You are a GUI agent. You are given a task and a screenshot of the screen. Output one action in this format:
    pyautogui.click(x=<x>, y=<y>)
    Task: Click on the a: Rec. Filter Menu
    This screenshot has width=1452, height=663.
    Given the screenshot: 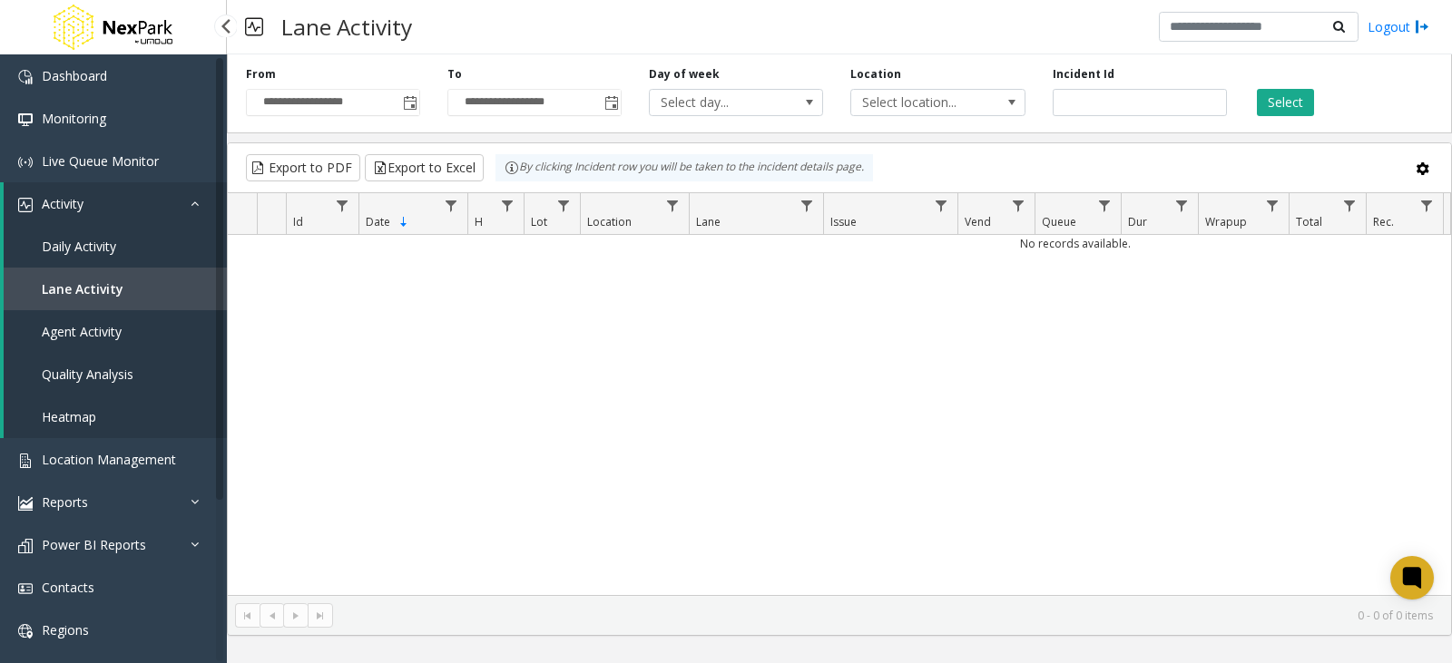 What is the action you would take?
    pyautogui.click(x=1426, y=205)
    